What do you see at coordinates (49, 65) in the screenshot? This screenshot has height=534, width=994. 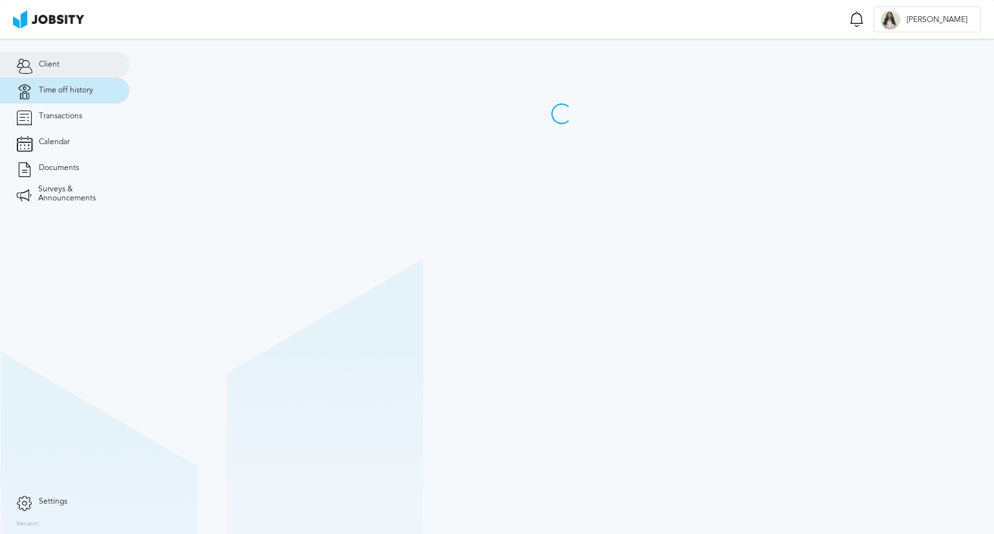 I see `span: Client` at bounding box center [49, 65].